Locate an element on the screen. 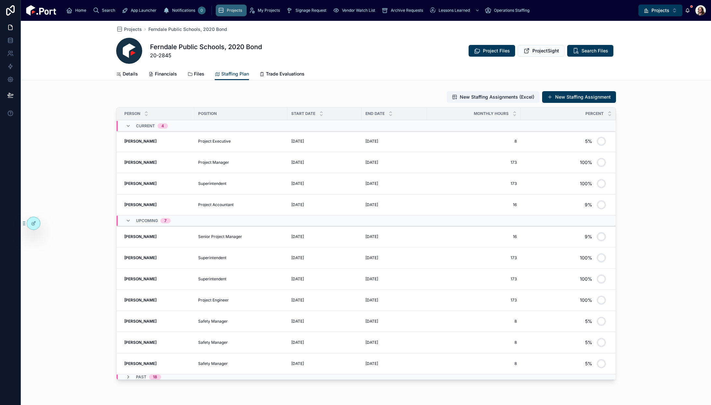  a: Home is located at coordinates (77, 10).